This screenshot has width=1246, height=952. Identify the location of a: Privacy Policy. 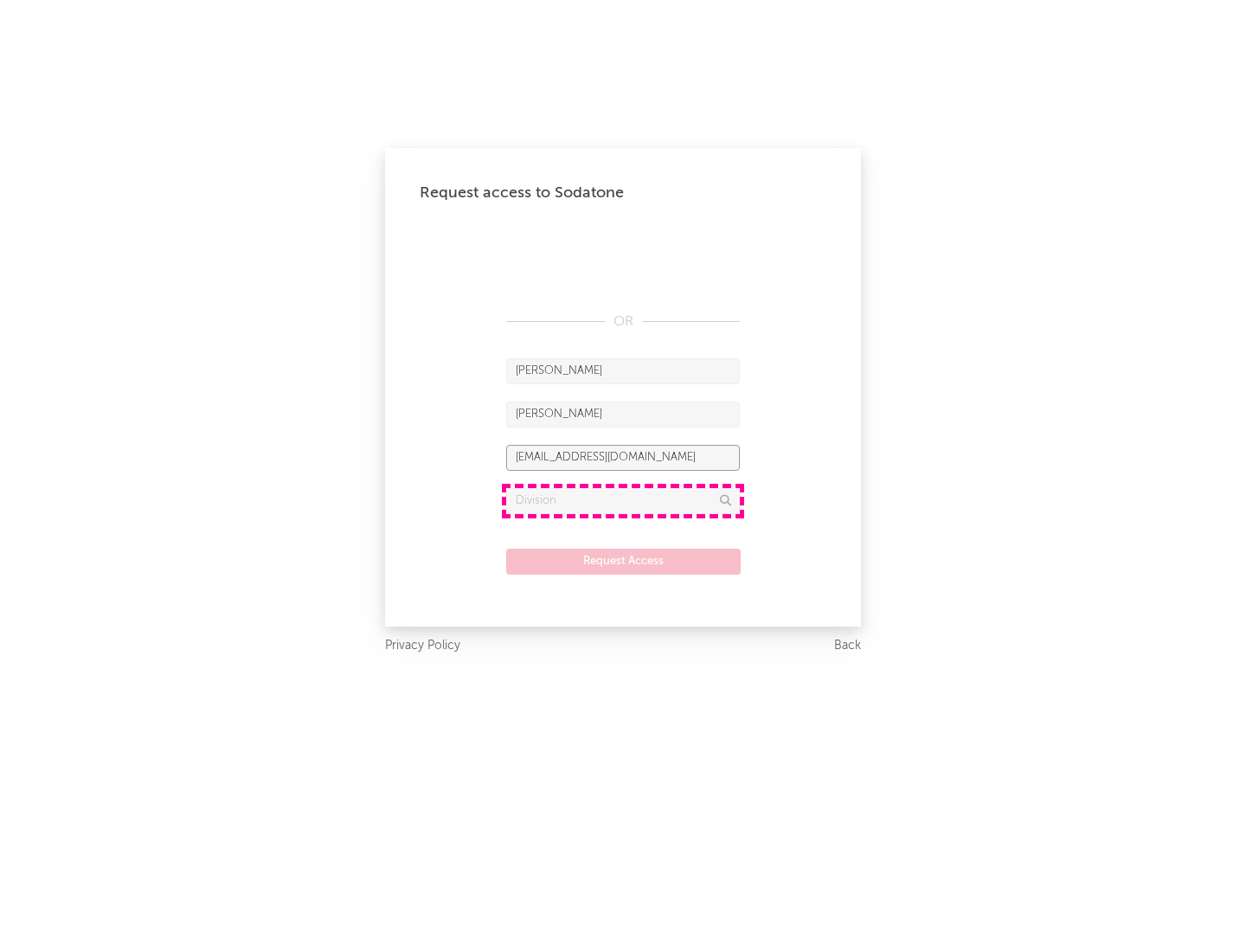
(422, 645).